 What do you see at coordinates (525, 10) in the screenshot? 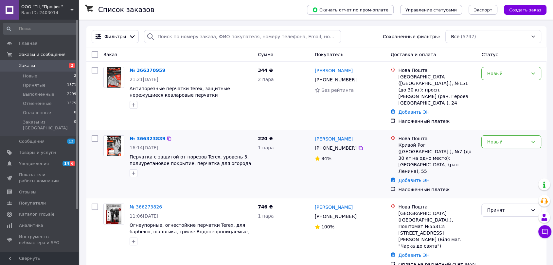
I see `span: Создать заказ` at bounding box center [525, 10].